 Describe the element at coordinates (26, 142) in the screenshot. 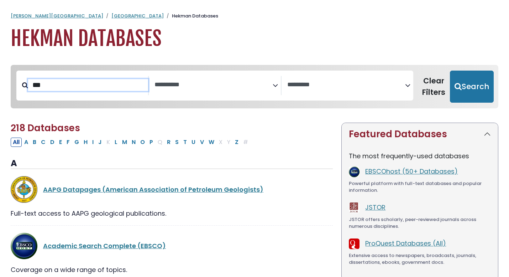

I see `button: Filter Results A` at that location.